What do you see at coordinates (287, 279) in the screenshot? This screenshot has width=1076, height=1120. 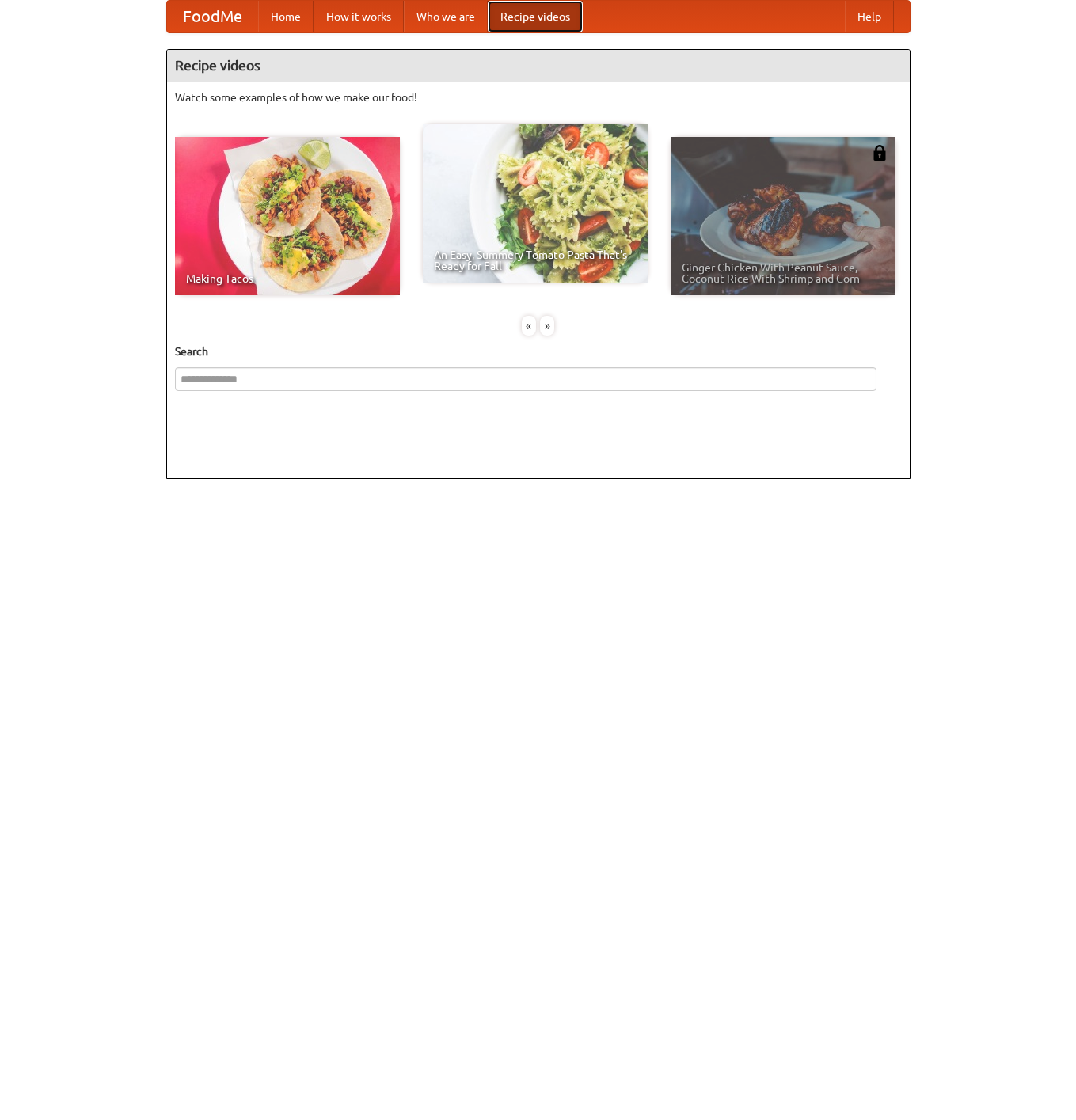 I see `span: Making Tacos` at bounding box center [287, 279].